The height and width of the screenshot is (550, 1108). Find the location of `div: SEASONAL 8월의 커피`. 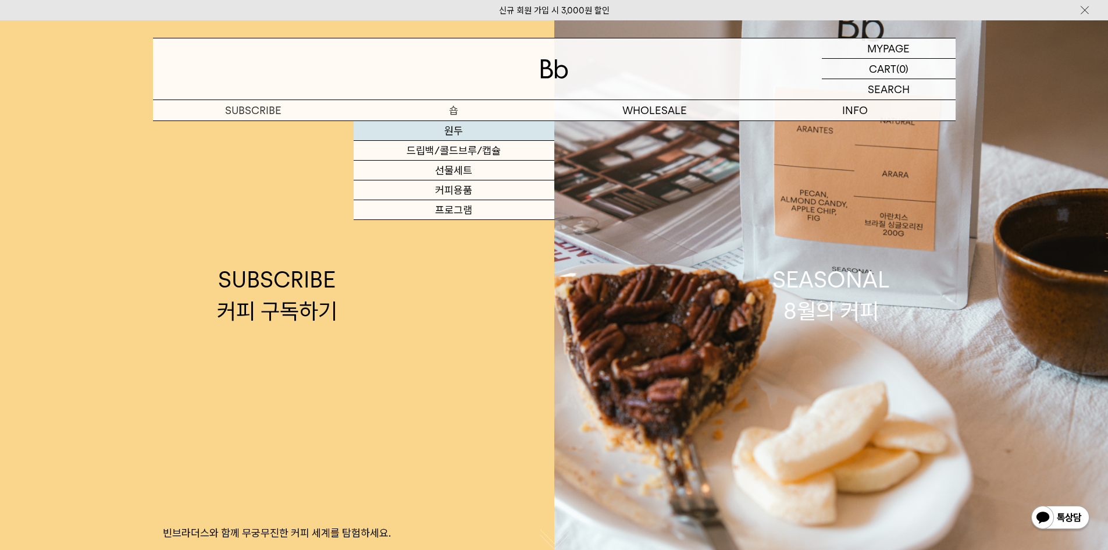

div: SEASONAL 8월의 커피 is located at coordinates (831, 295).